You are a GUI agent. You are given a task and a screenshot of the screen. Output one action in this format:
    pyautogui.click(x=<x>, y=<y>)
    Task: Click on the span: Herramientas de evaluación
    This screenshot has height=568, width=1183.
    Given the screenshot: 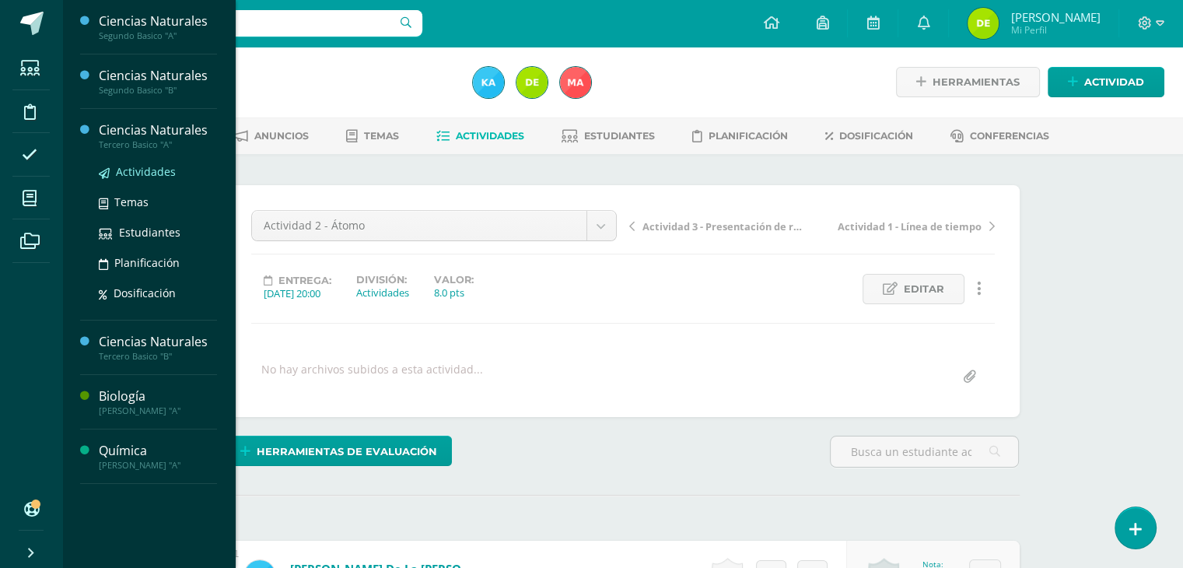 What is the action you would take?
    pyautogui.click(x=347, y=451)
    